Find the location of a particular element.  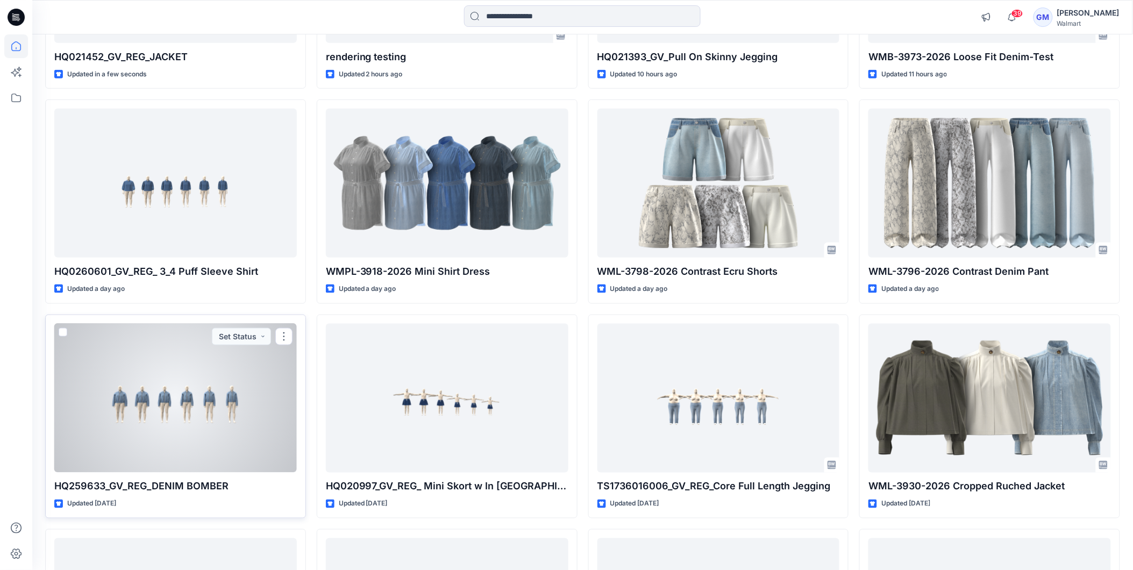

a: HQ0260601_GV_REG_ 3_4 Puff Sleeve Shirt is located at coordinates (175, 183).